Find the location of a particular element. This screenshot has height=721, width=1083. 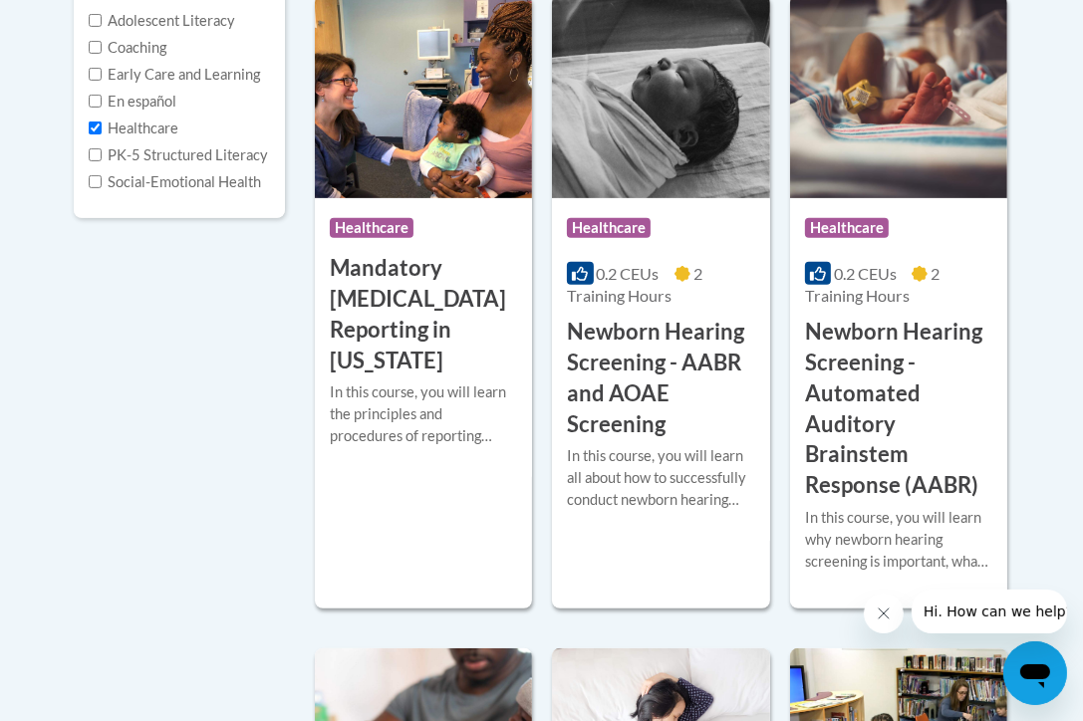

label: Healthcare is located at coordinates (133, 128).